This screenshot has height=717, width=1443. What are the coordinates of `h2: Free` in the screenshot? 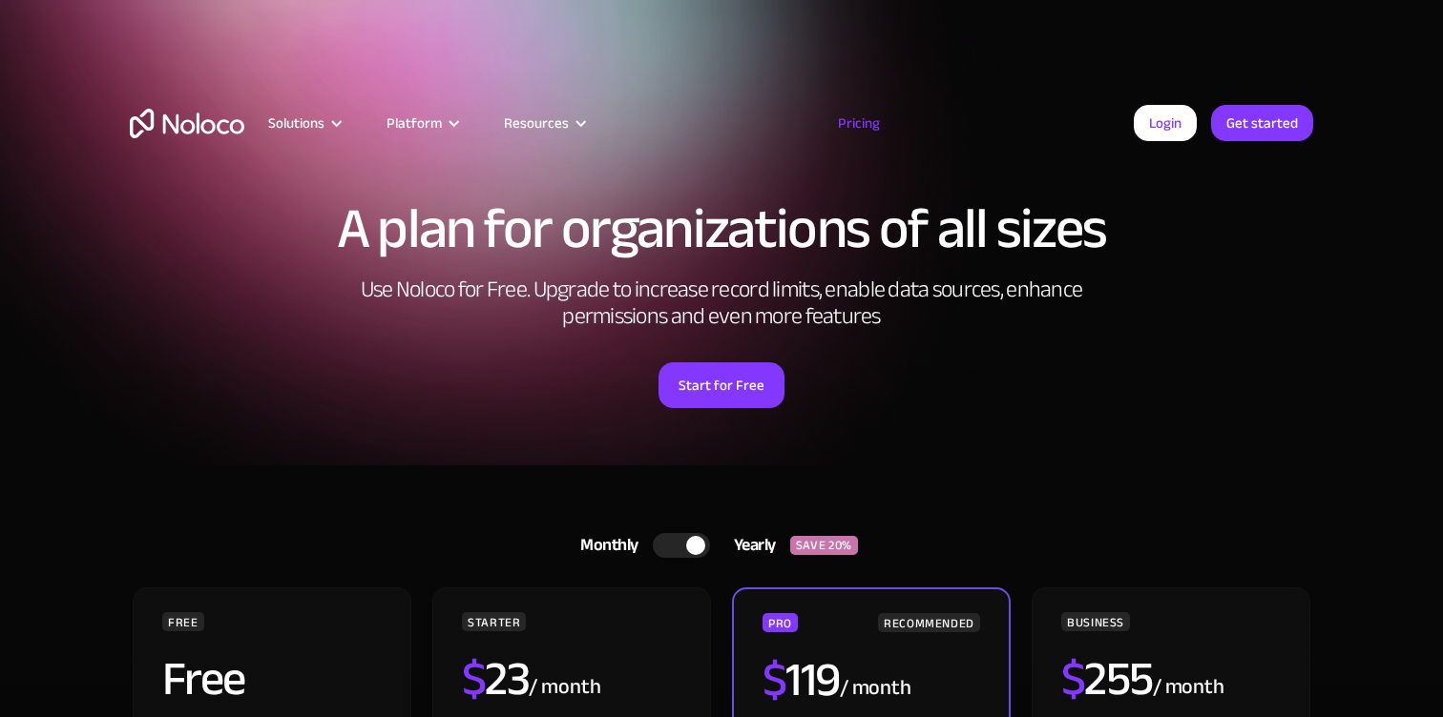 It's located at (203, 679).